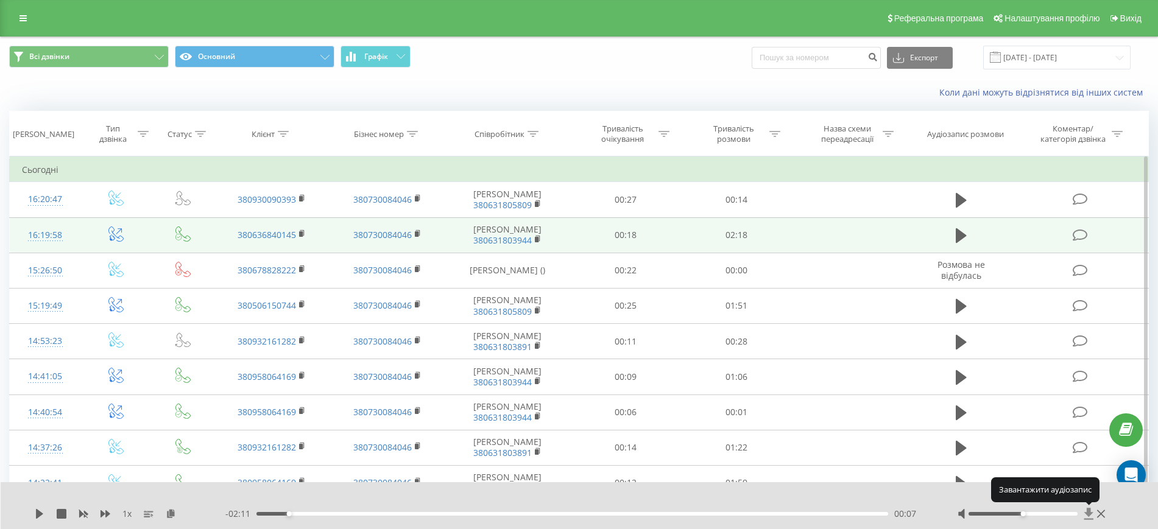 Image resolution: width=1158 pixels, height=529 pixels. Describe the element at coordinates (49, 57) in the screenshot. I see `span: Всі дзвінки` at that location.